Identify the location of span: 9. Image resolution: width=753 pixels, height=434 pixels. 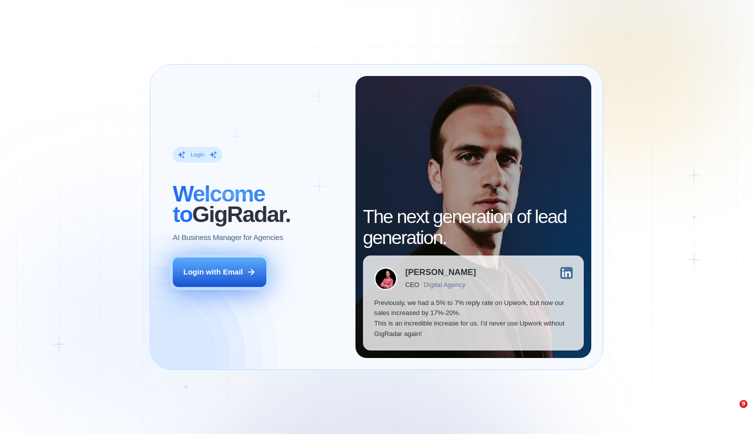
(743, 404).